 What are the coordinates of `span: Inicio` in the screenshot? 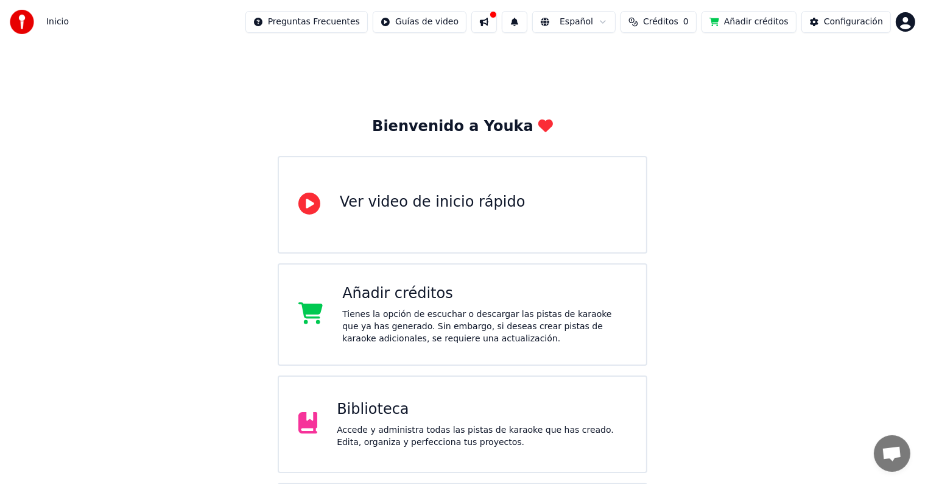 It's located at (57, 22).